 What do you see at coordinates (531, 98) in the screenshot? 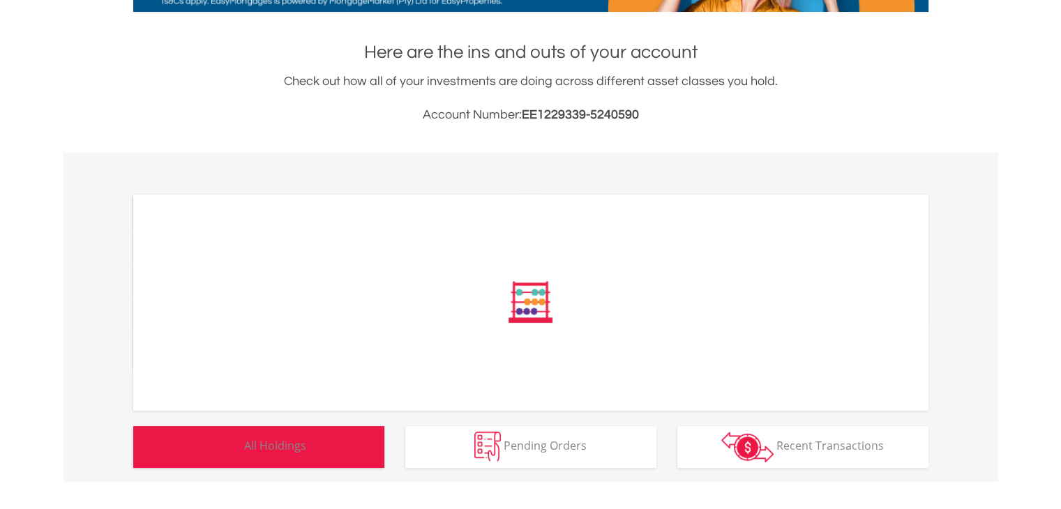
I see `div: Check out how all of your investments are doing across different asset classes you hold.` at bounding box center [531, 98].